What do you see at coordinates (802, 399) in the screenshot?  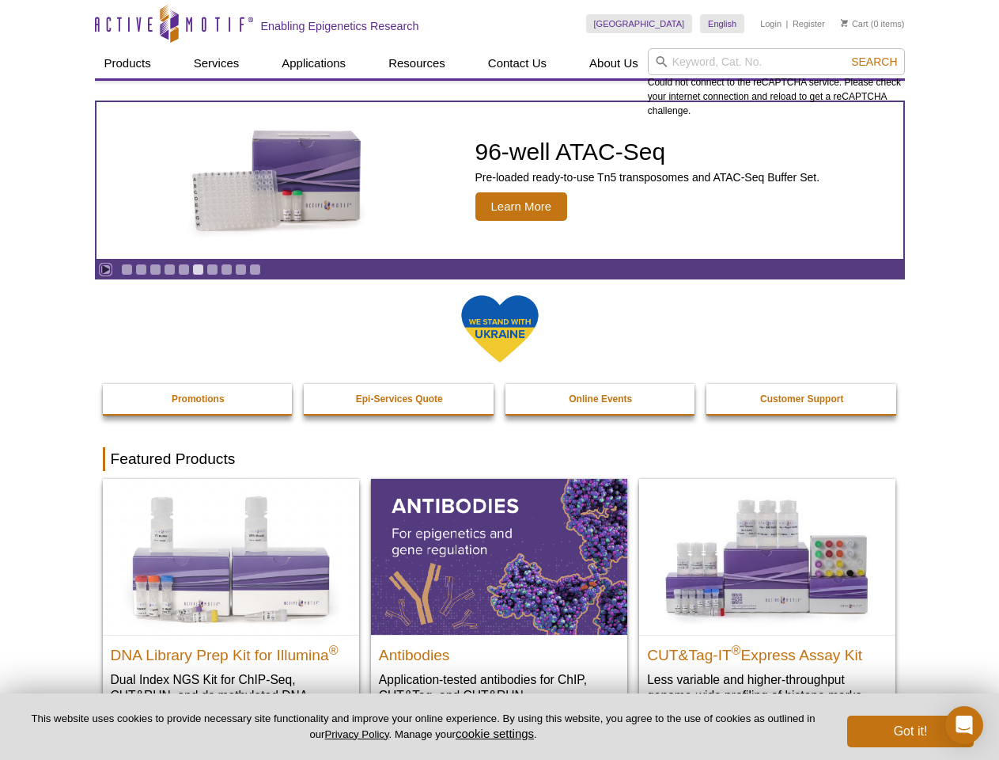 I see `a: Customer Support` at bounding box center [802, 399].